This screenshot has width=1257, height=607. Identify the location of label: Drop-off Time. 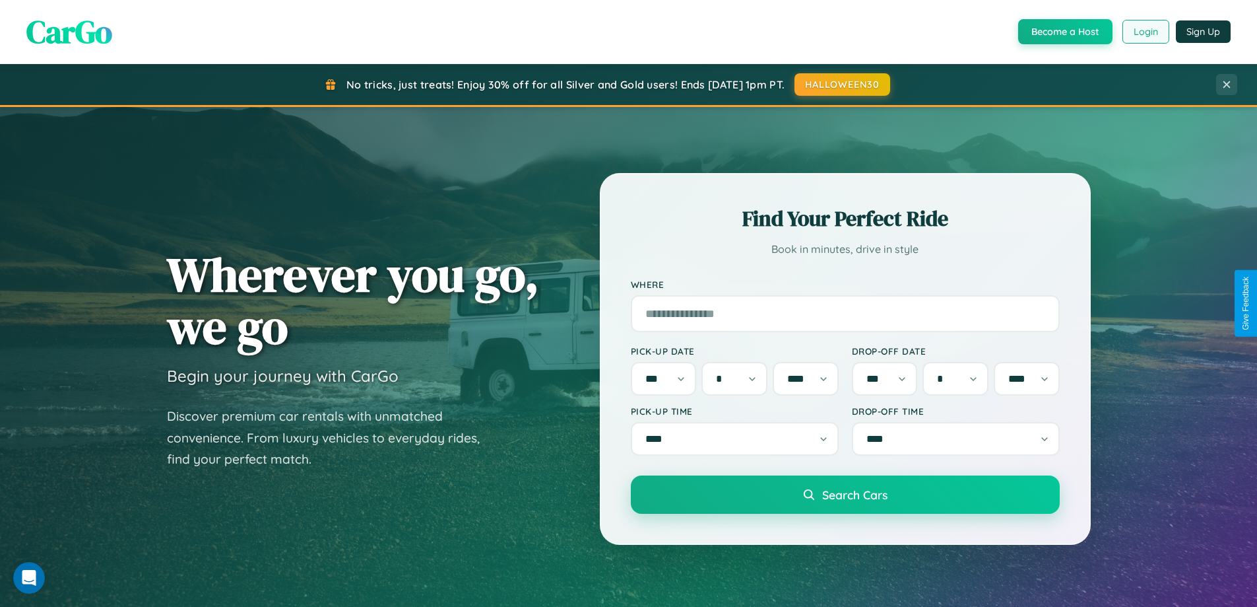
(956, 411).